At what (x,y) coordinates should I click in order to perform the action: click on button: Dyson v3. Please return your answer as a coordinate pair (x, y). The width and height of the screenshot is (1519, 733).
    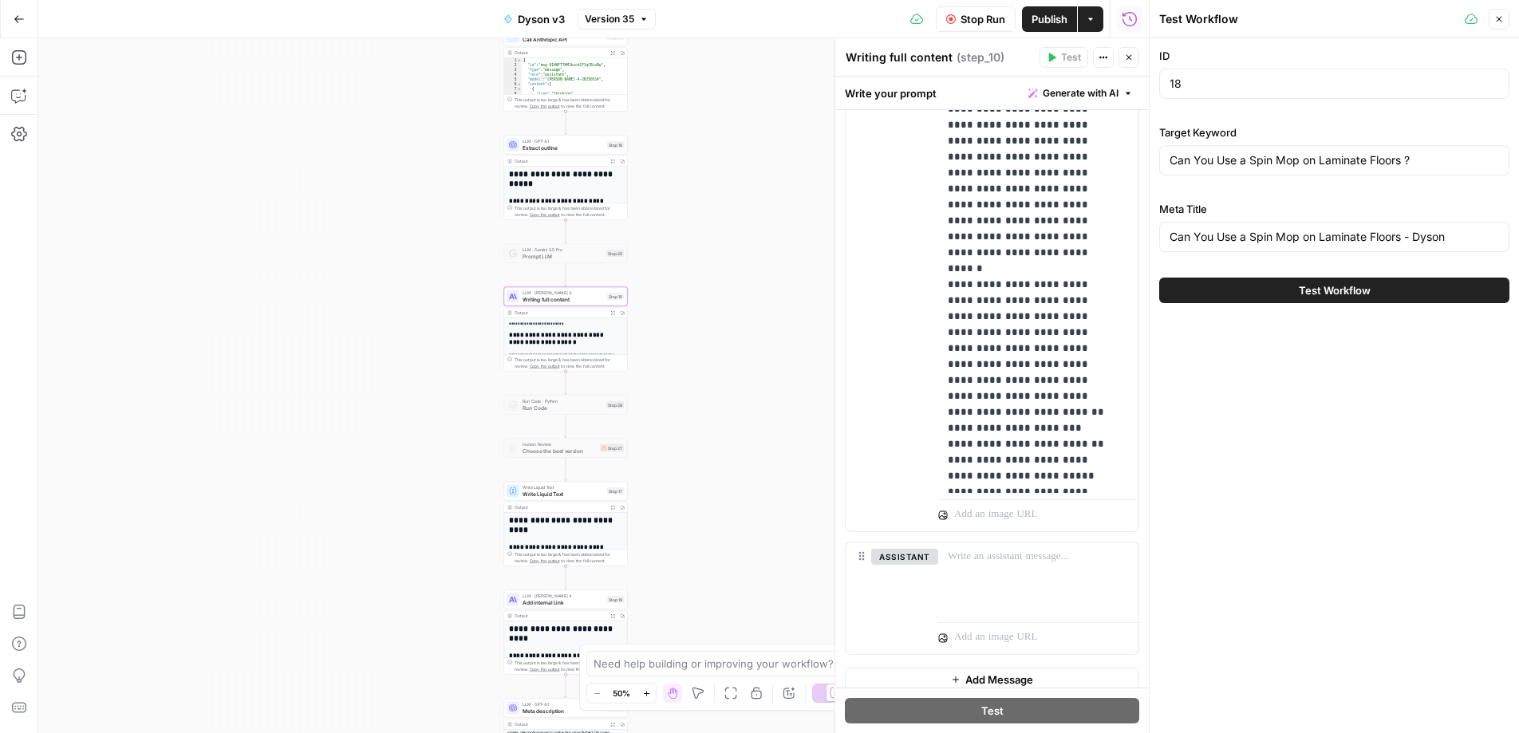
    Looking at the image, I should click on (534, 19).